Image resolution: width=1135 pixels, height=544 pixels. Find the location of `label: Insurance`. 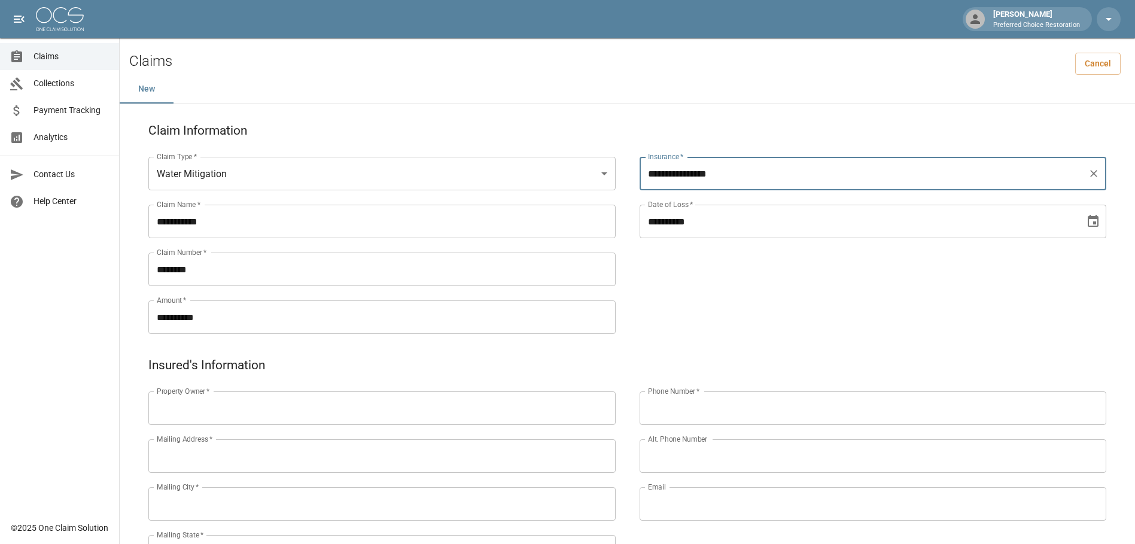

label: Insurance is located at coordinates (665, 156).